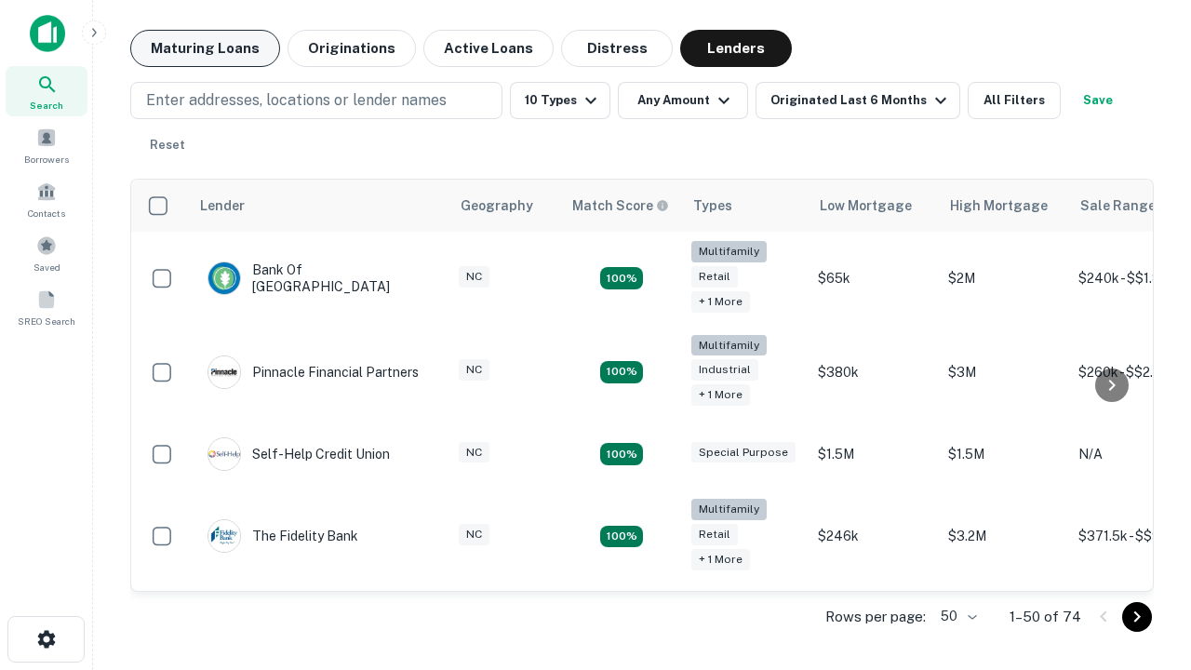  Describe the element at coordinates (725, 369) in the screenshot. I see `div: Industrial` at that location.